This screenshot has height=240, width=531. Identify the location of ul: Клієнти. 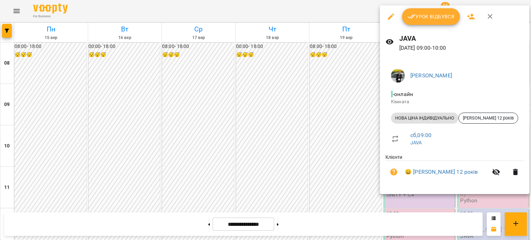
(455, 170).